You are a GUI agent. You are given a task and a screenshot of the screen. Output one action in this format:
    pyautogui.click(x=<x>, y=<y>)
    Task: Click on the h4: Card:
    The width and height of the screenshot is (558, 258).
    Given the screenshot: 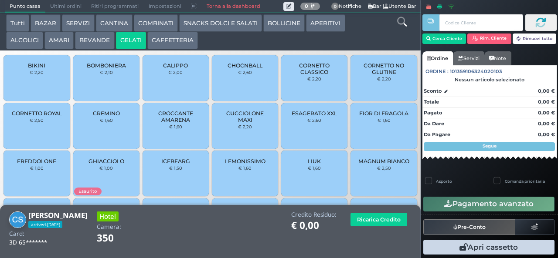 What is the action you would take?
    pyautogui.click(x=17, y=234)
    